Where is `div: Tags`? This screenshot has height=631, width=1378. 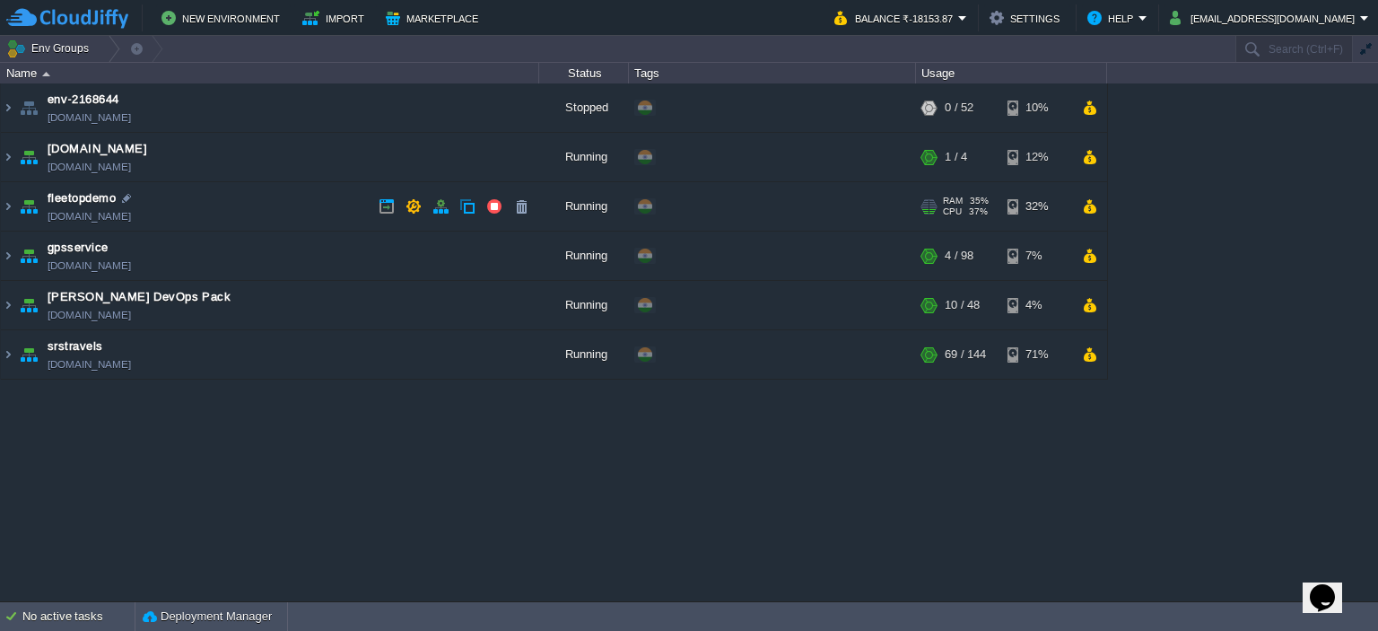 div: Tags is located at coordinates (773, 73).